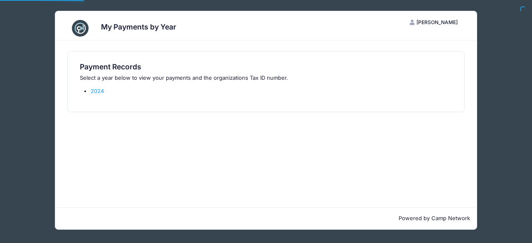  I want to click on img: CampNetwork, so click(80, 28).